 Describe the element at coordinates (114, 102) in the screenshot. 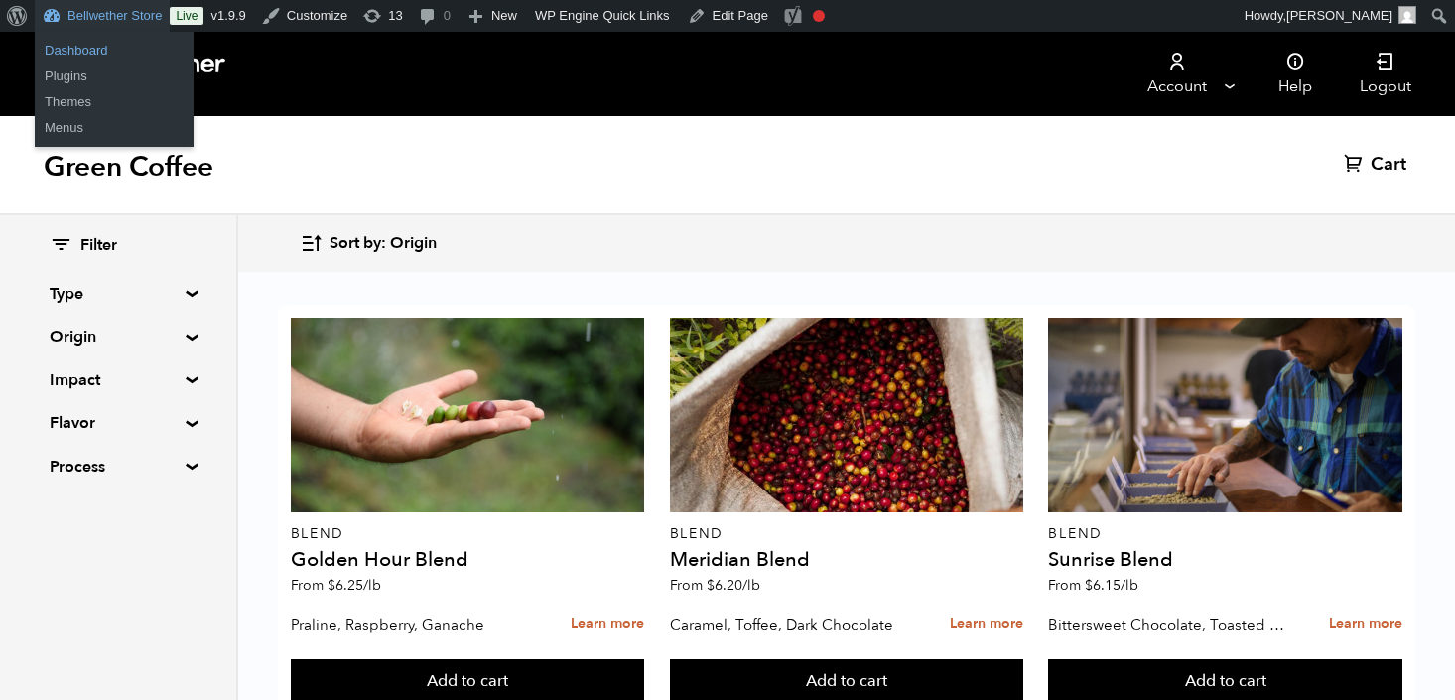

I see `a: Themes` at that location.